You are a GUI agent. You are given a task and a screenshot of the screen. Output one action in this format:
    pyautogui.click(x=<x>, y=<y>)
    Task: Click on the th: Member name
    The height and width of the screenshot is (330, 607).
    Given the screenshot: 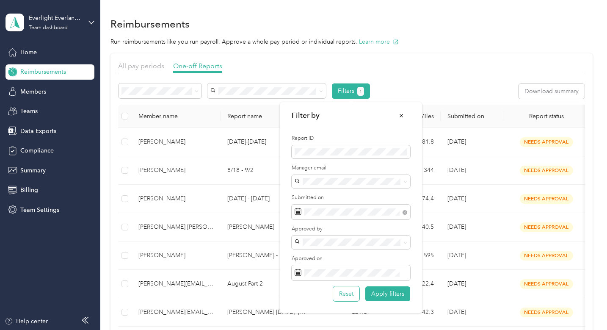 What is the action you would take?
    pyautogui.click(x=176, y=116)
    